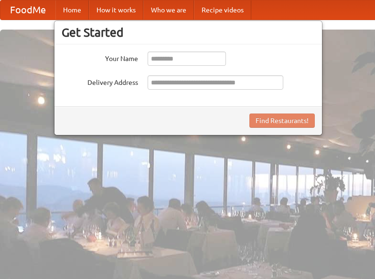 Image resolution: width=375 pixels, height=279 pixels. I want to click on h3: Get Started, so click(188, 32).